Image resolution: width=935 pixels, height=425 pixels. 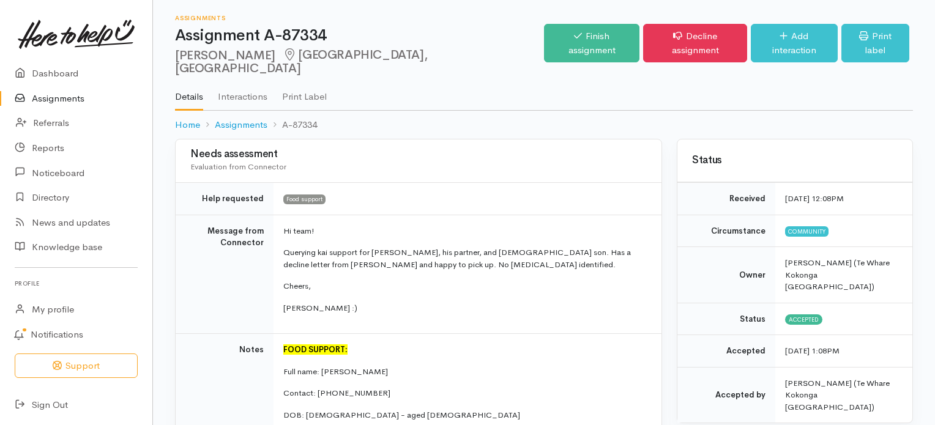 I want to click on td: Help requested, so click(x=224, y=199).